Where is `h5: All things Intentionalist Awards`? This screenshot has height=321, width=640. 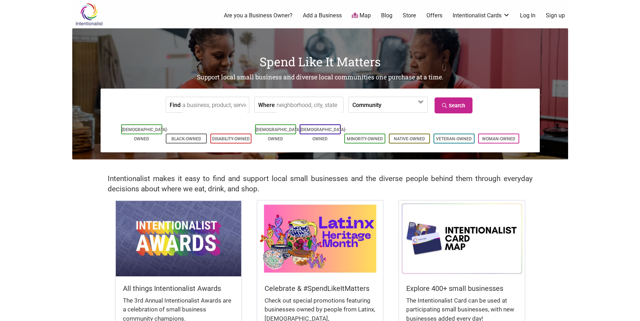 h5: All things Intentionalist Awards is located at coordinates (178, 288).